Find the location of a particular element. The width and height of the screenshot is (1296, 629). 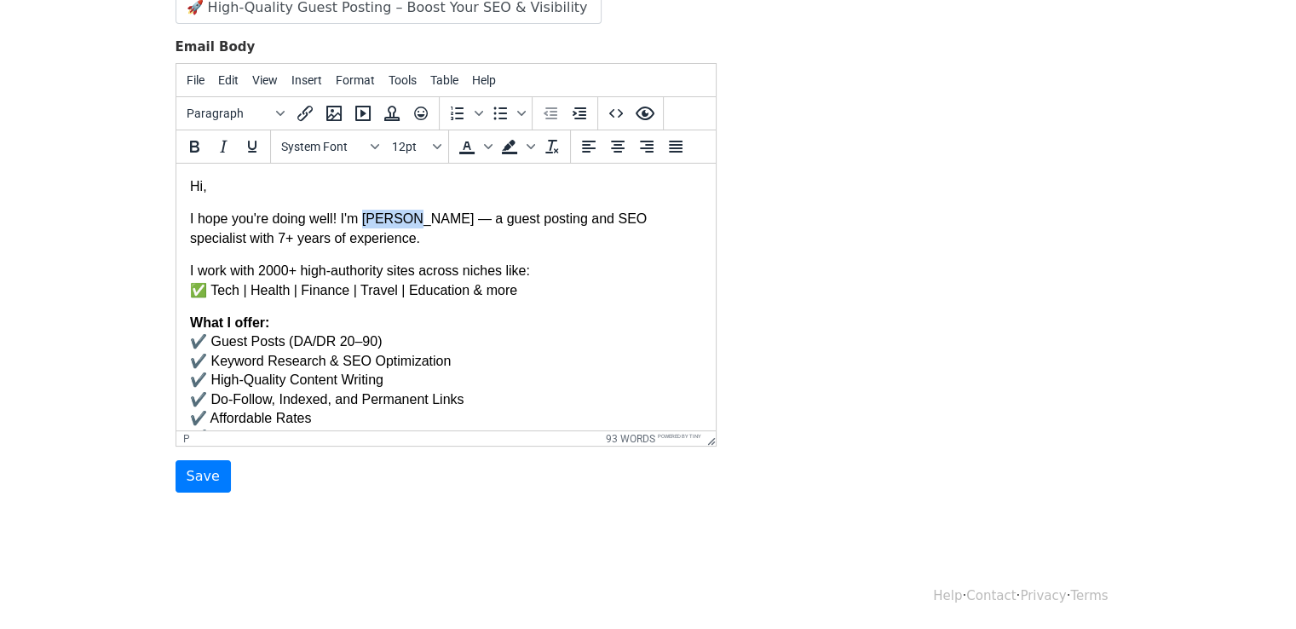

button: 93 words is located at coordinates (630, 439).